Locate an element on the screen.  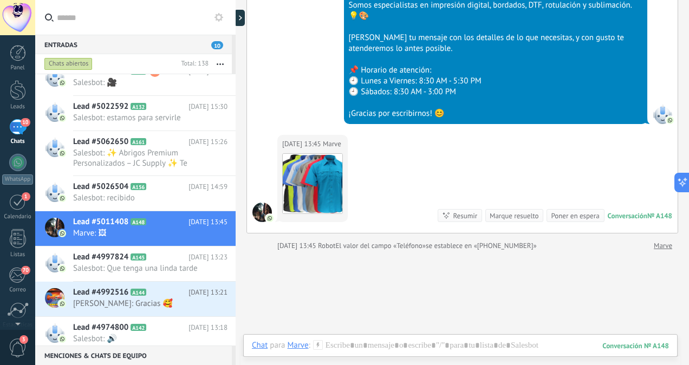
img: d8665468-6340-4c6a-9fa5-87d019bee575 is located at coordinates (312, 184).